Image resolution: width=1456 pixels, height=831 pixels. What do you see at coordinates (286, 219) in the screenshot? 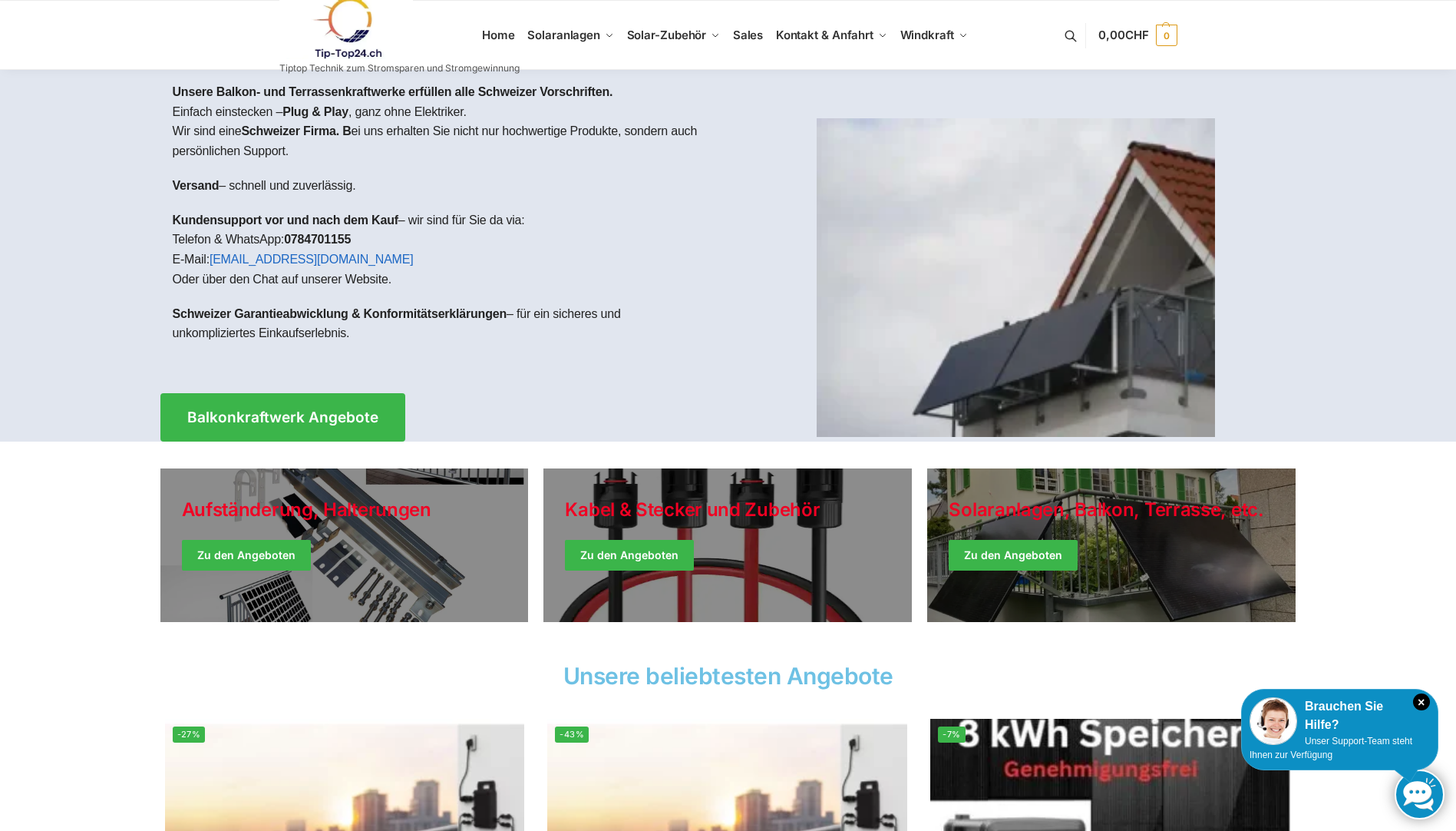
I see `strong: Kundensupport vor und nach dem Kauf` at bounding box center [286, 219].